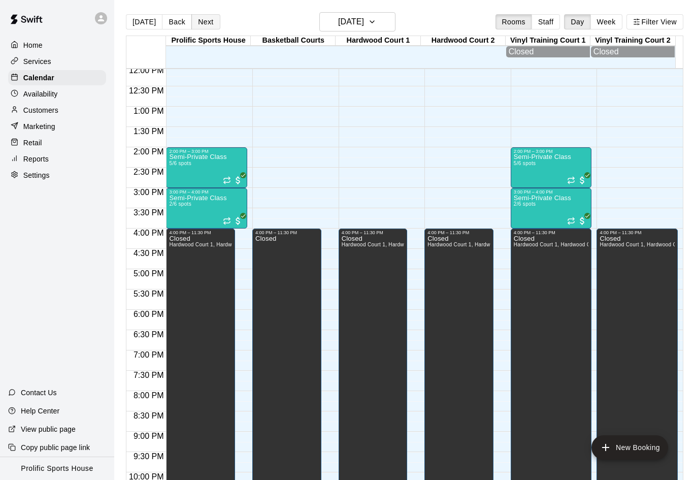 The image size is (695, 480). What do you see at coordinates (149, 314) in the screenshot?
I see `span: 6:00 PM` at bounding box center [149, 314].